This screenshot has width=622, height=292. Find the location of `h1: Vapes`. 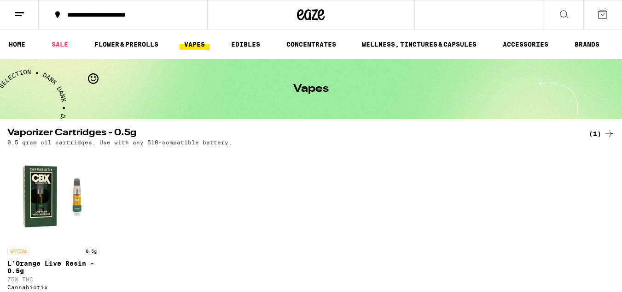

h1: Vapes is located at coordinates (311, 89).